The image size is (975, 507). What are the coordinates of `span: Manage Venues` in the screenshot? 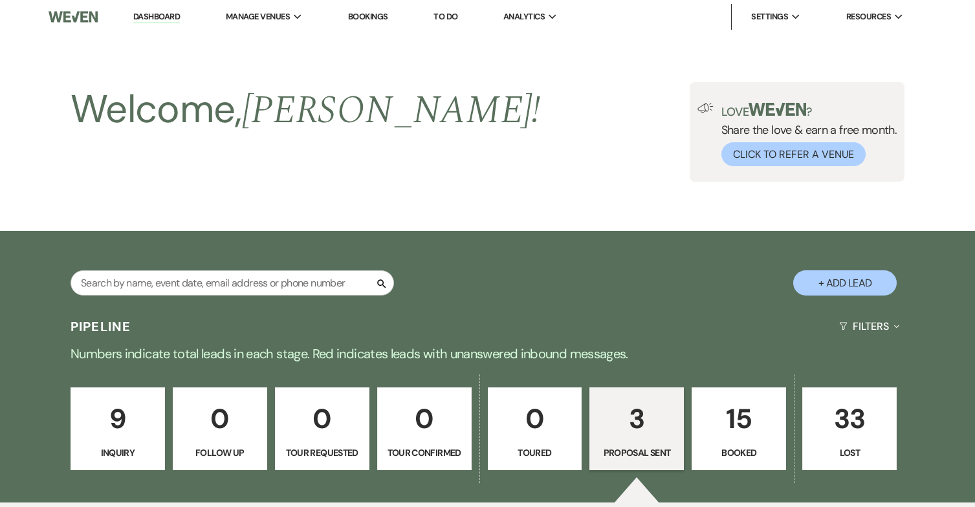 It's located at (258, 17).